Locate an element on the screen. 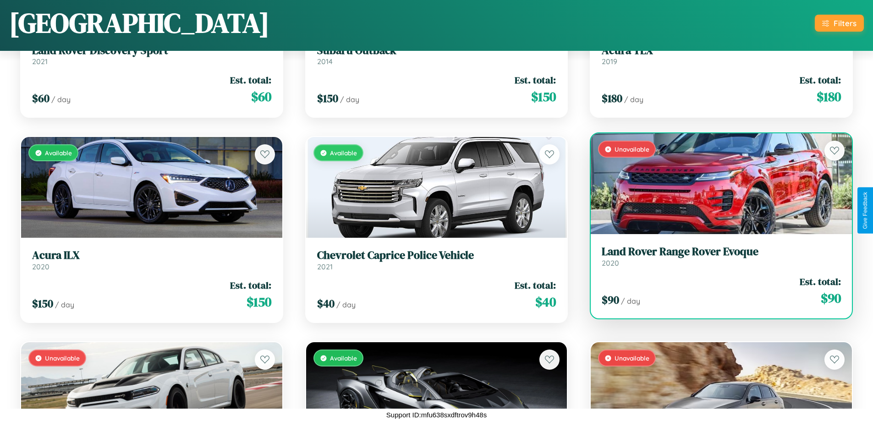 This screenshot has width=873, height=421. a: Subaru Outback2014 is located at coordinates (437, 55).